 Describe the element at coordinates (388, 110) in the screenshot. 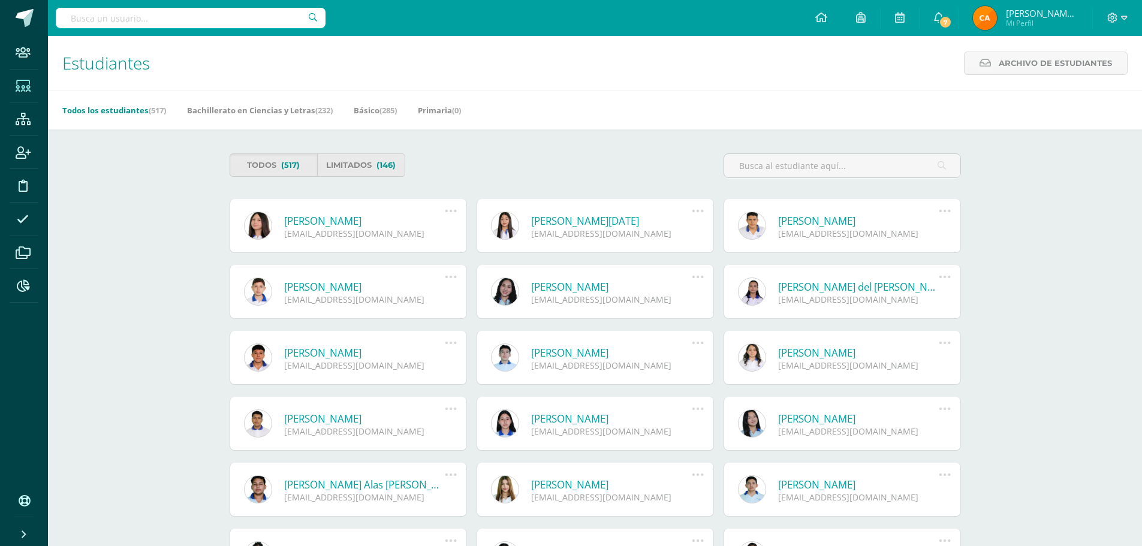

I see `span: (285)` at that location.